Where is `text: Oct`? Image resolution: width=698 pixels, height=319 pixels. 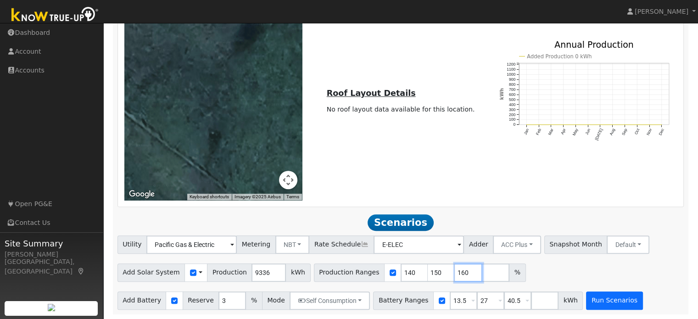 text: Oct is located at coordinates (637, 131).